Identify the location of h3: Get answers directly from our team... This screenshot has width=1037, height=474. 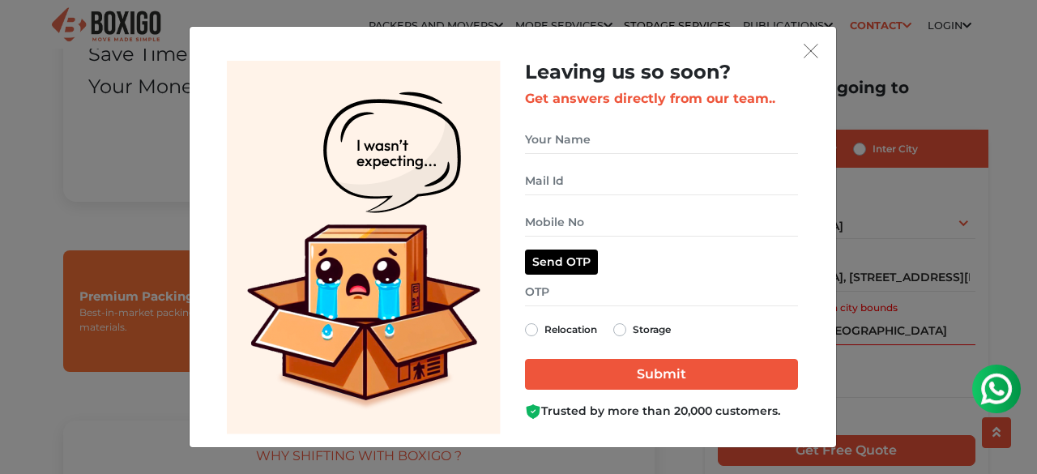
(661, 98).